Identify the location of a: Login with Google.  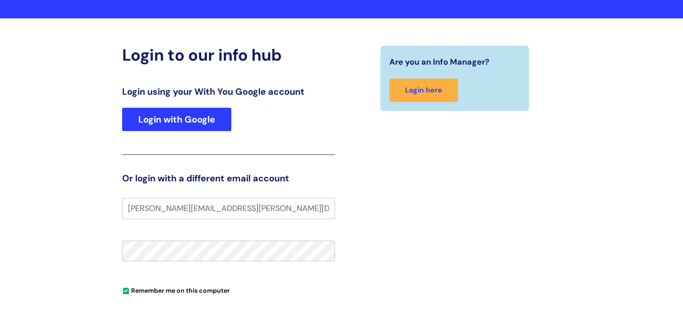
(177, 119).